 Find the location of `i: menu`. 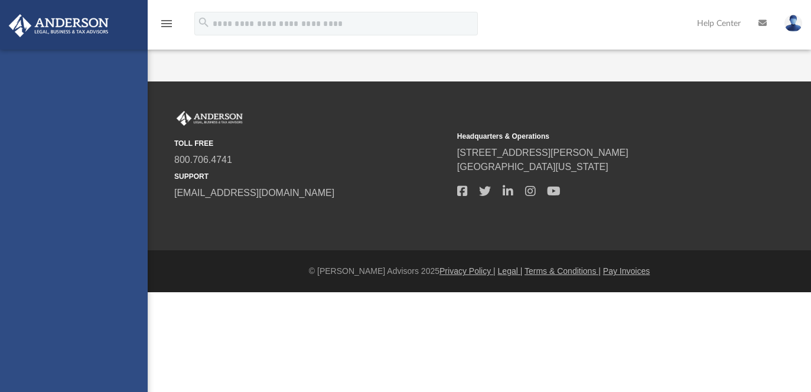

i: menu is located at coordinates (167, 24).